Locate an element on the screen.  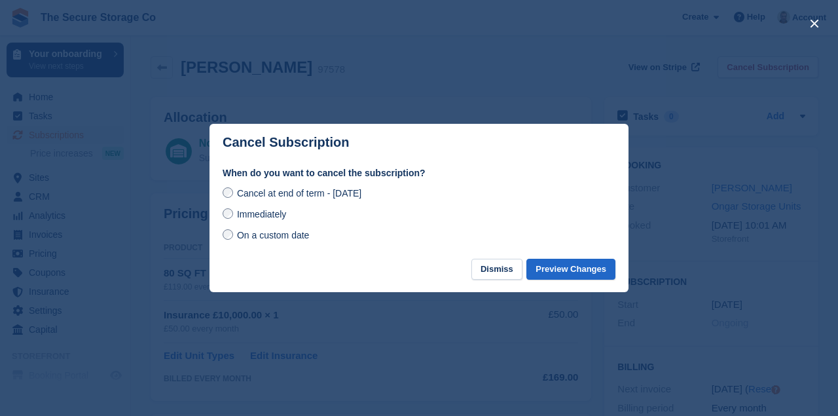
p: Cancel Subscription is located at coordinates (286, 142).